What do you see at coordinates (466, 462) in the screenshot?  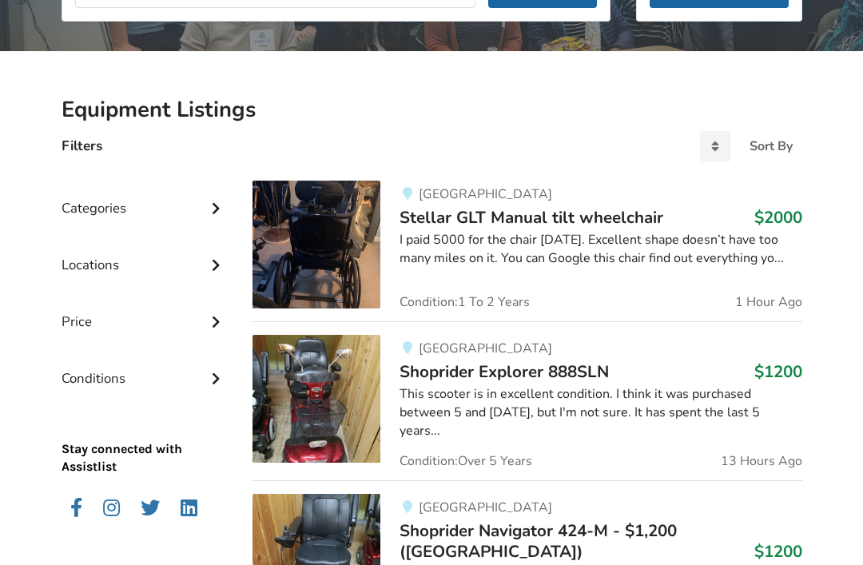 I see `span: Condition: Over 5 Years` at bounding box center [466, 462].